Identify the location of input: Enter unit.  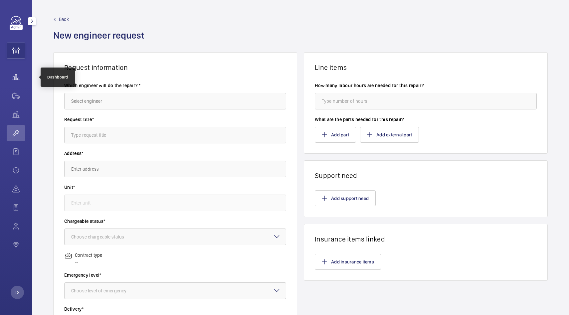
(175, 203).